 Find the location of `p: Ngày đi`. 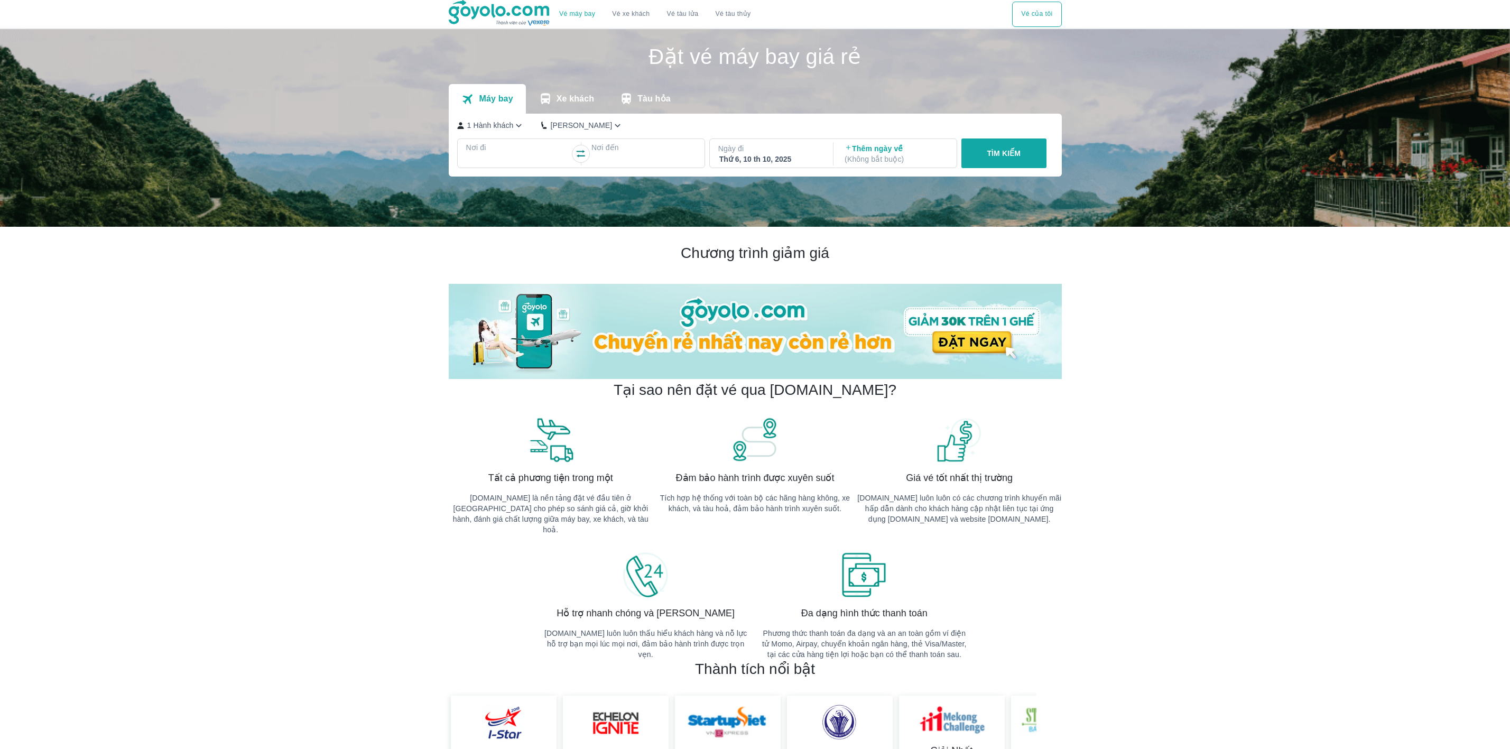

p: Ngày đi is located at coordinates (770, 148).